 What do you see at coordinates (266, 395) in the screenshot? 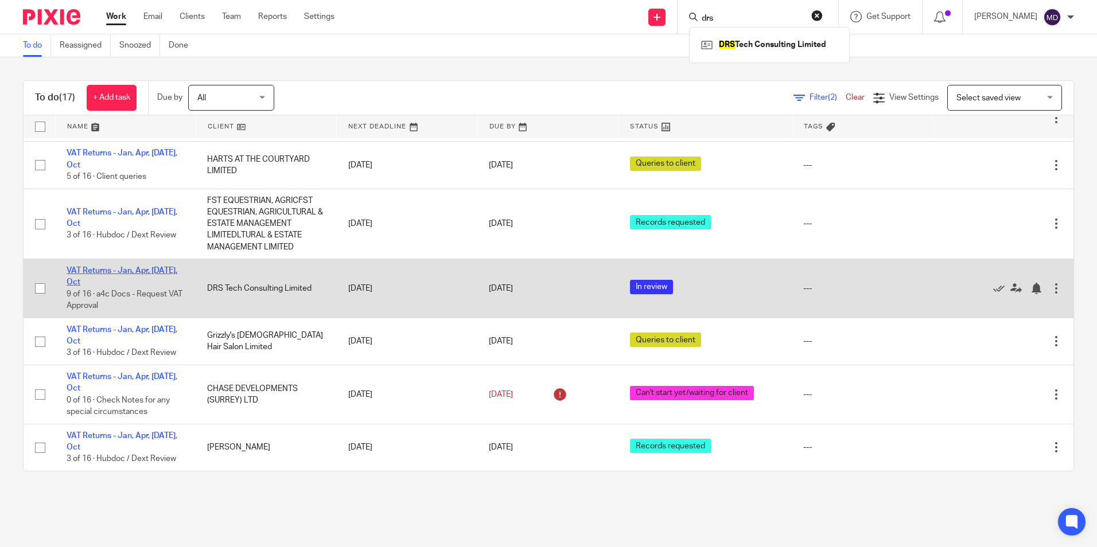
I see `td: CHASE DEVELOPMENTS (SURREY) LTD` at bounding box center [266, 395].